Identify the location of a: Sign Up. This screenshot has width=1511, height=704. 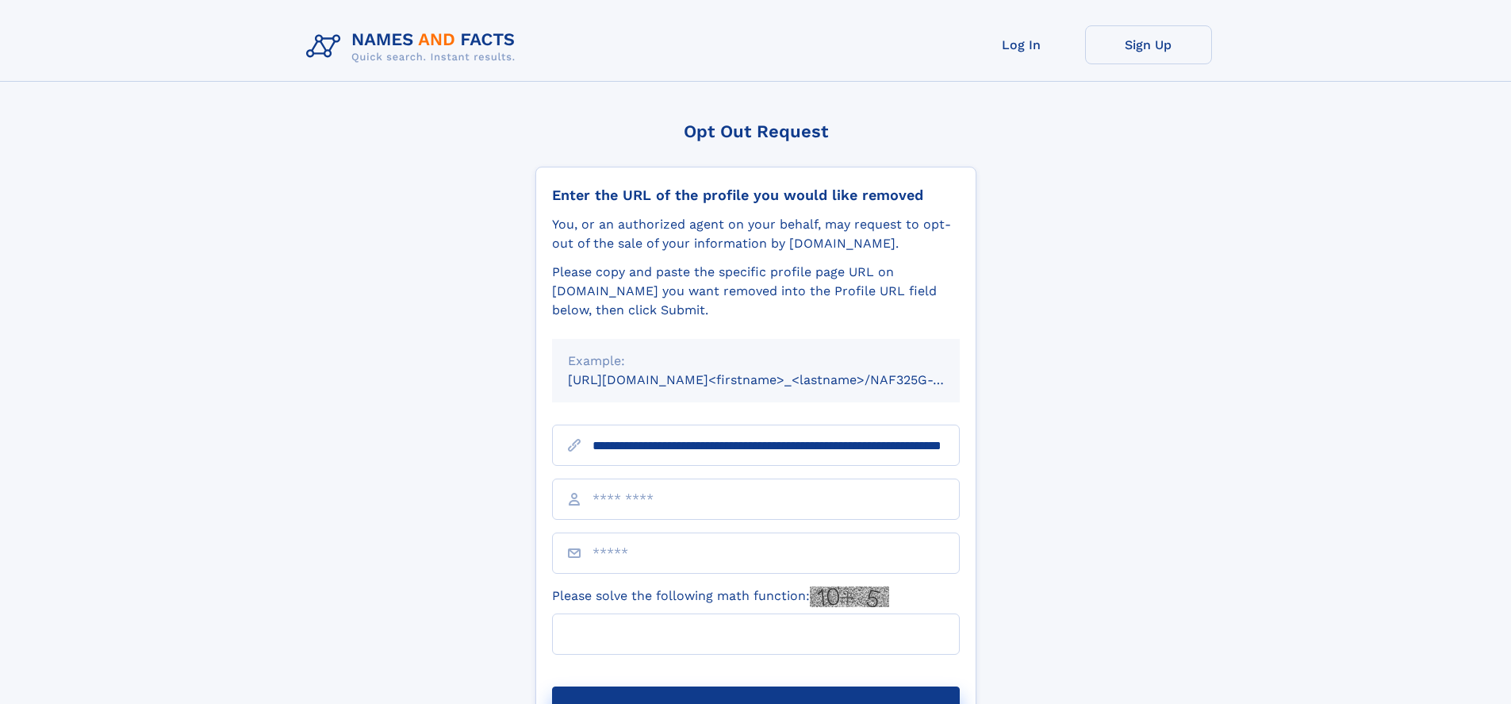
(1149, 44).